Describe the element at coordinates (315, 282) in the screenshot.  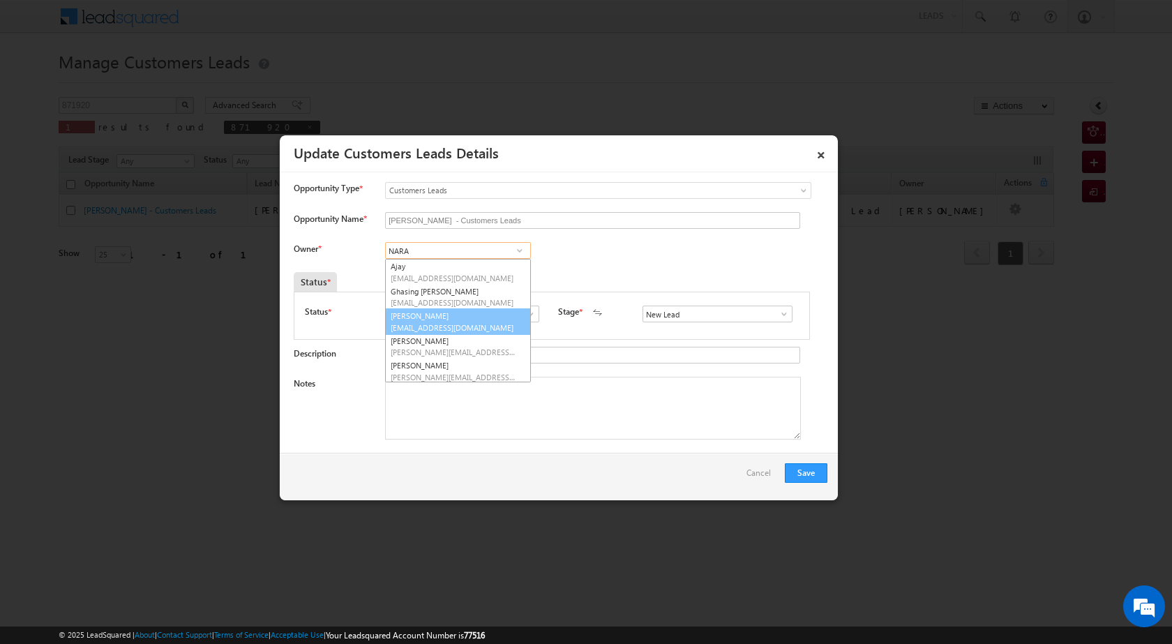
I see `div: Status` at that location.